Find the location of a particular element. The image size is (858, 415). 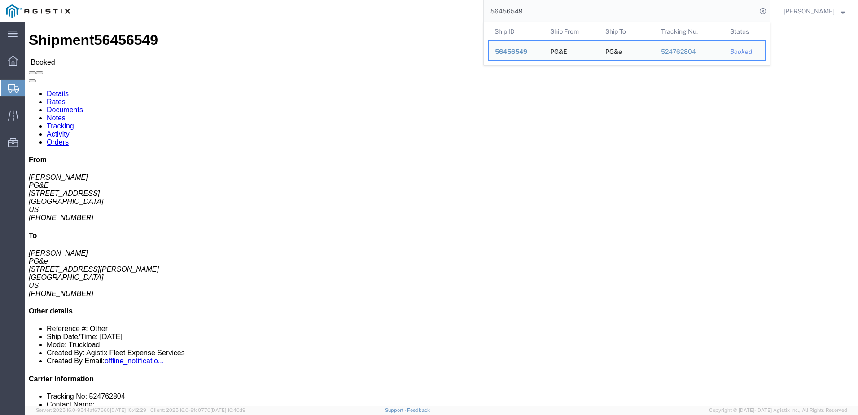

th: Status is located at coordinates (745, 31).